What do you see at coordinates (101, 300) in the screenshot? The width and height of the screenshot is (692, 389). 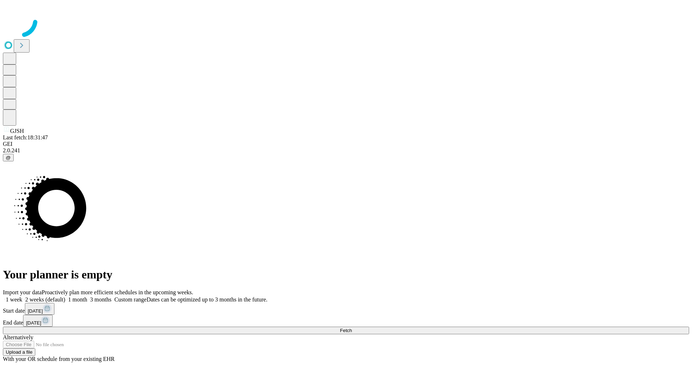 I see `span: 3 months` at bounding box center [101, 300].